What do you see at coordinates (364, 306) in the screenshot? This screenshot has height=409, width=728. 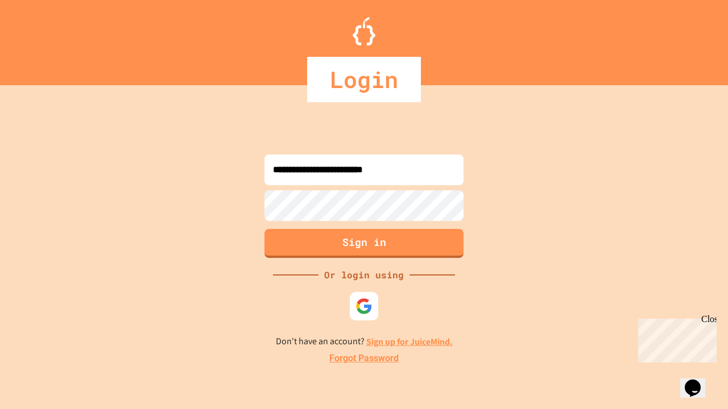 I see `img: google-icon.svg` at bounding box center [364, 306].